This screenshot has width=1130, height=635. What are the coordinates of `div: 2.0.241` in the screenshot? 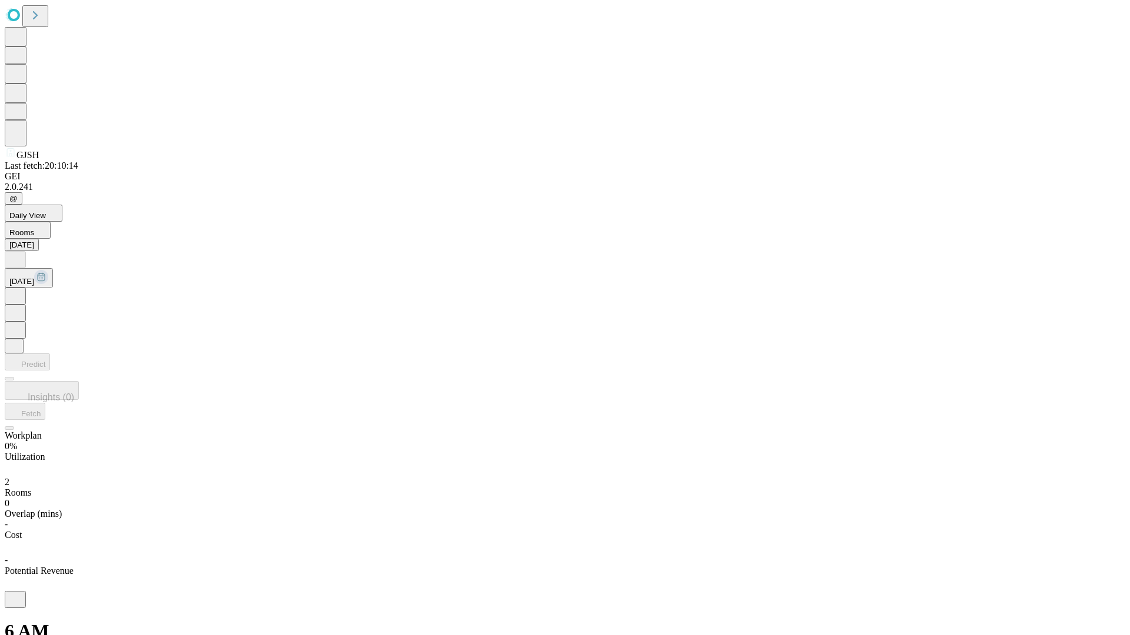 It's located at (565, 187).